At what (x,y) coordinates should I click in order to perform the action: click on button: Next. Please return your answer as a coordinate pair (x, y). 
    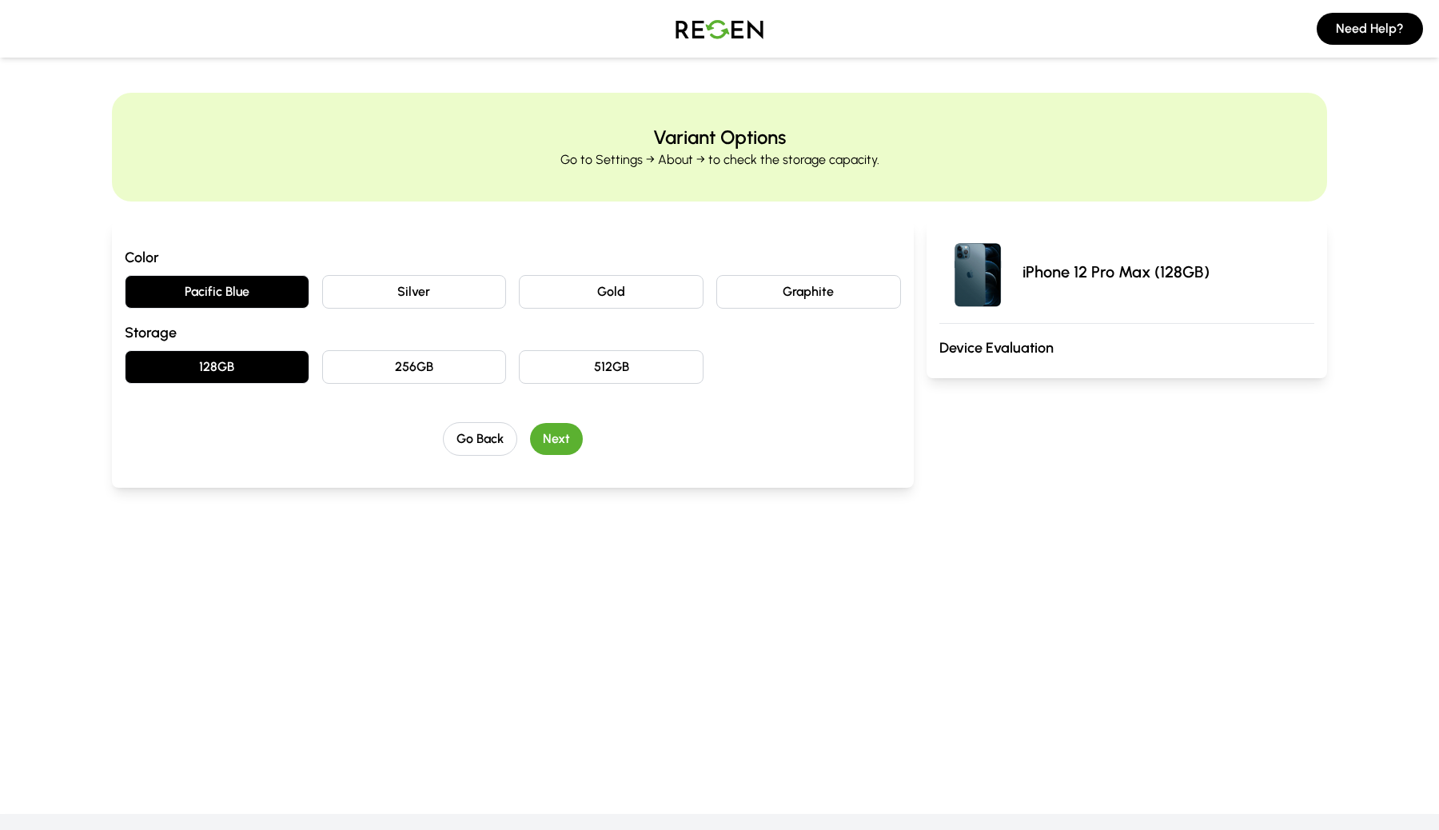
    Looking at the image, I should click on (556, 439).